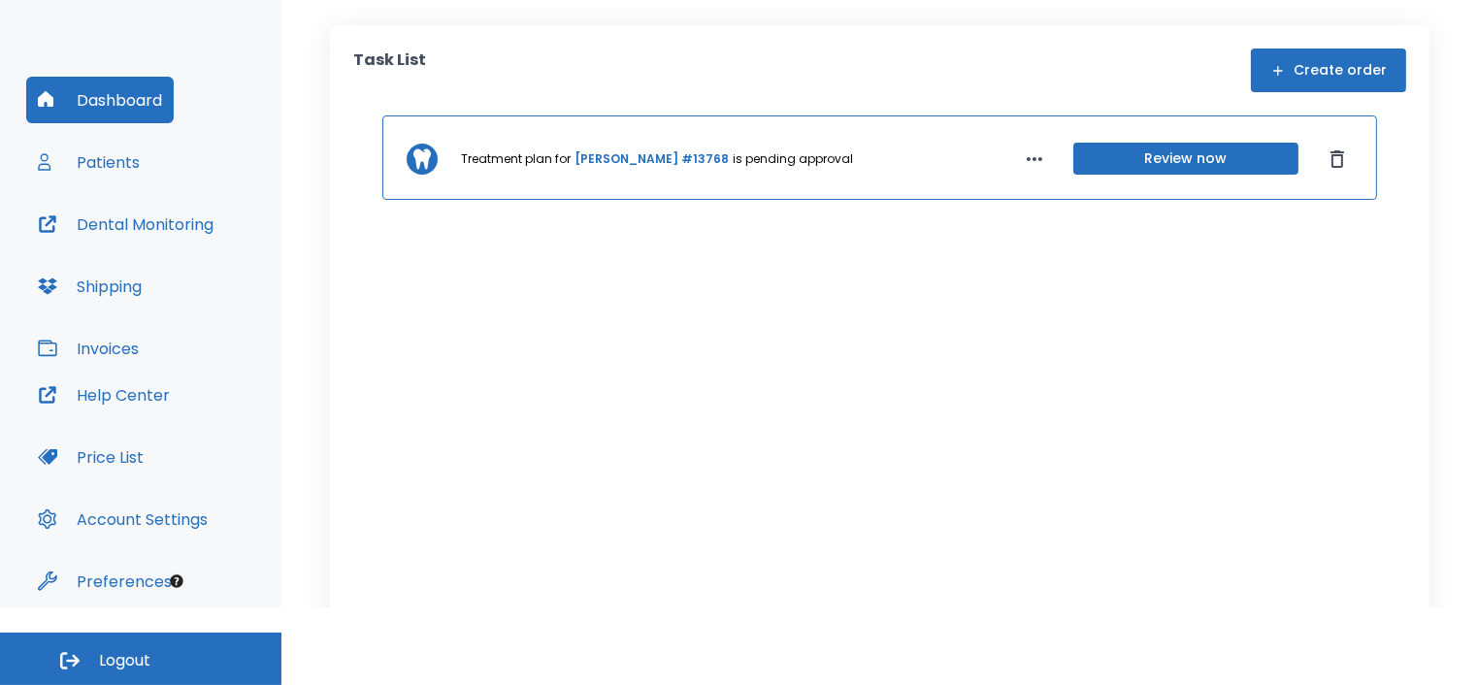 The width and height of the screenshot is (1478, 685). I want to click on button: Account Settings, so click(122, 519).